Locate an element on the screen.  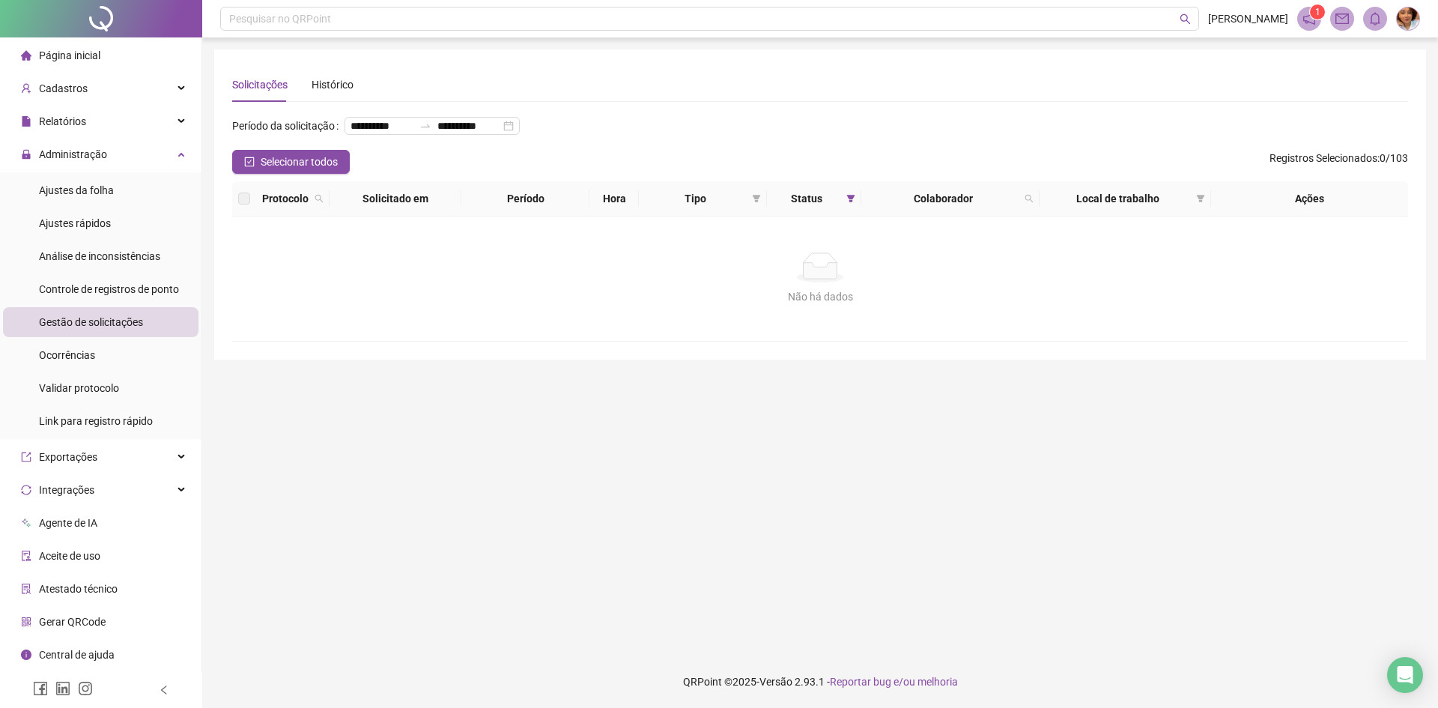
span: Link para registro rápido is located at coordinates (96, 421).